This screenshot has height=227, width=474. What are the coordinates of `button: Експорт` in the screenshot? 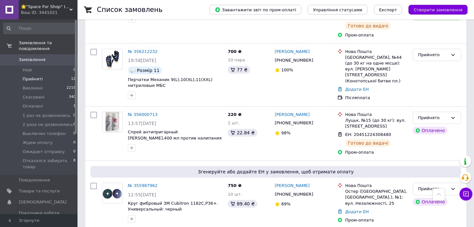 It's located at (388, 10).